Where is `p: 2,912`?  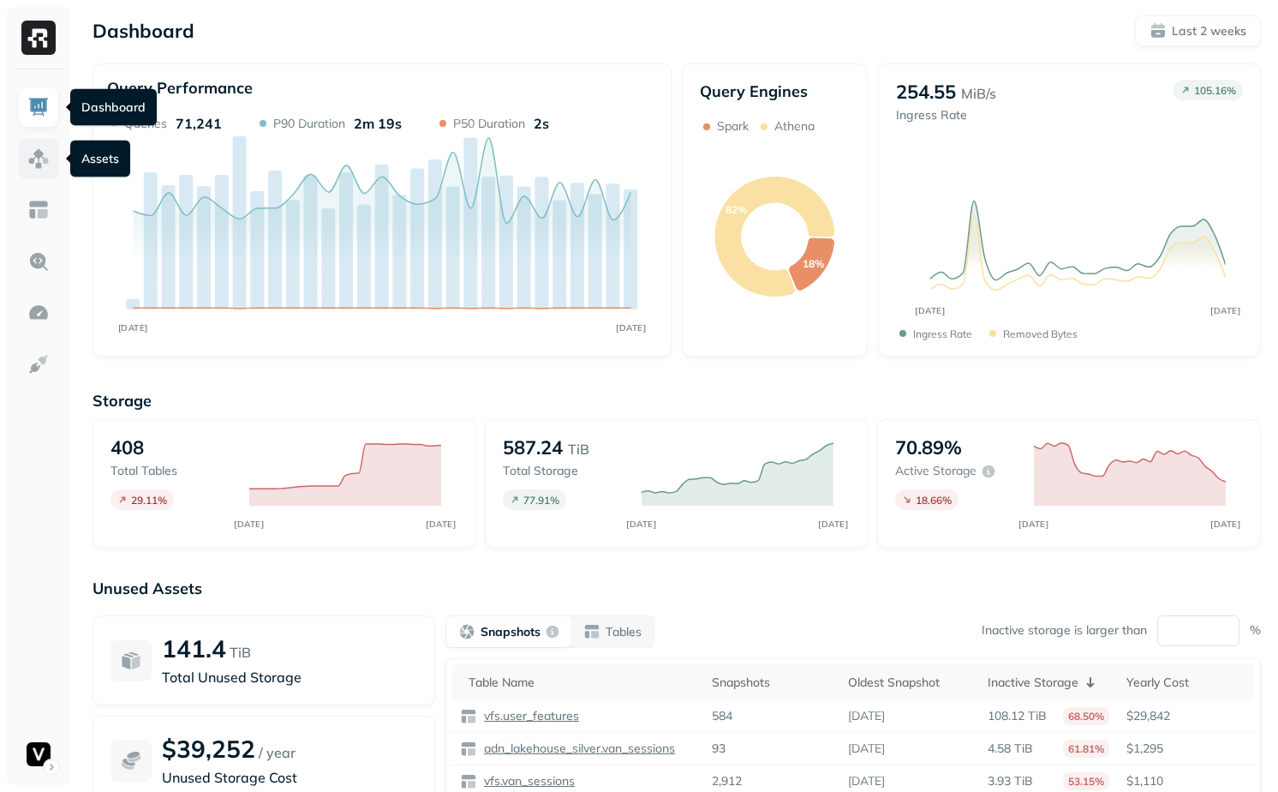
p: 2,912 is located at coordinates (727, 781).